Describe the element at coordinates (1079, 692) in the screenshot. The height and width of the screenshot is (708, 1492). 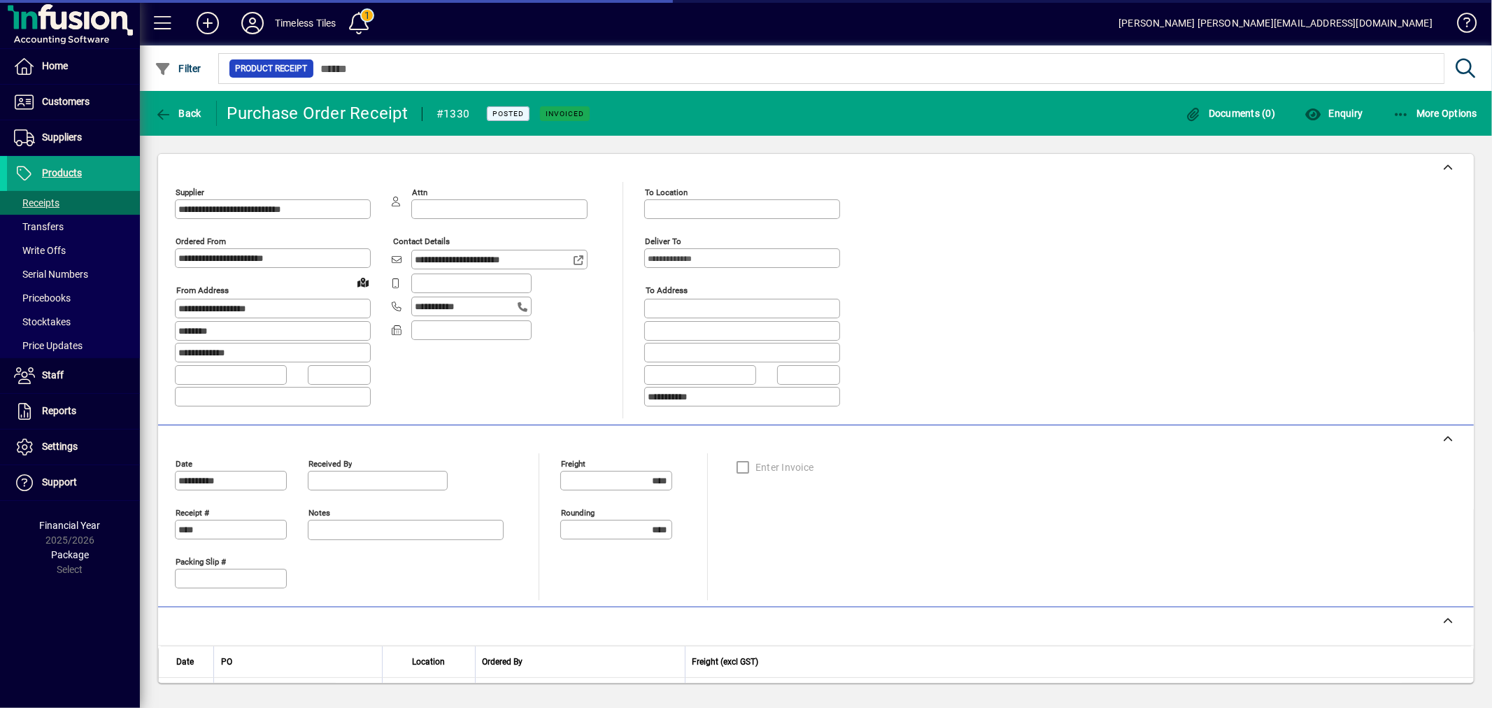
I see `td: 0.00` at that location.